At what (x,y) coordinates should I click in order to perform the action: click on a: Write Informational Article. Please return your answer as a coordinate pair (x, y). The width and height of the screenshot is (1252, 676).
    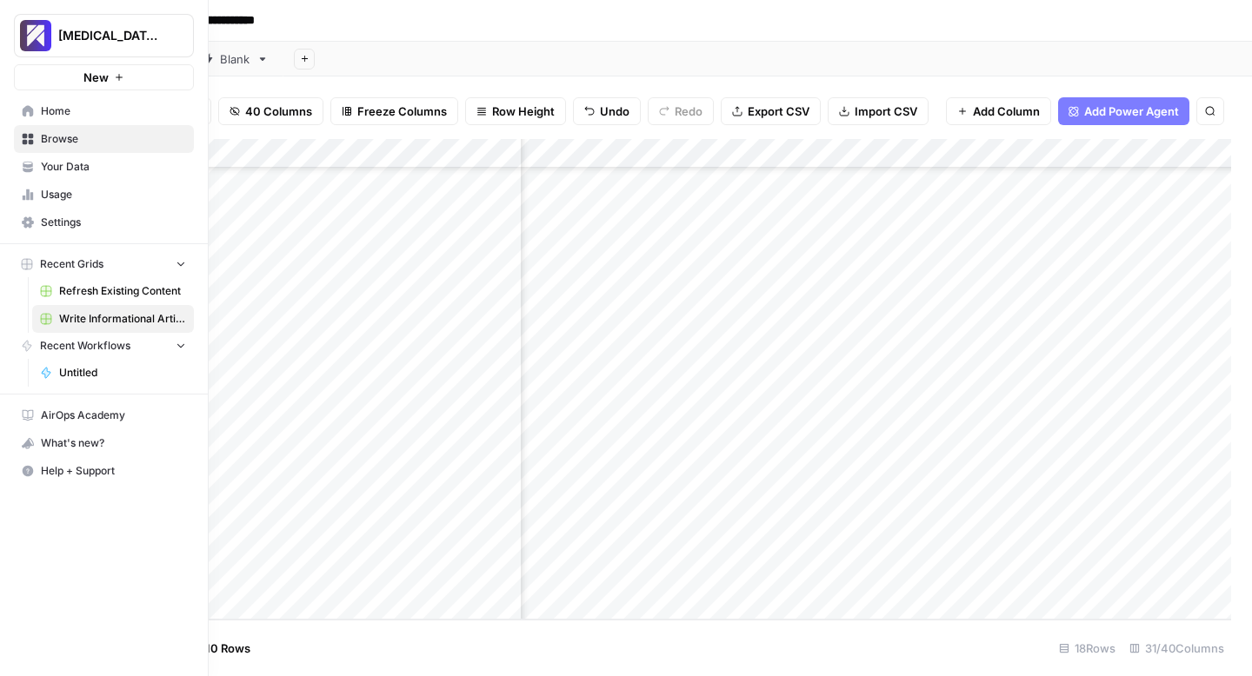
    Looking at the image, I should click on (113, 319).